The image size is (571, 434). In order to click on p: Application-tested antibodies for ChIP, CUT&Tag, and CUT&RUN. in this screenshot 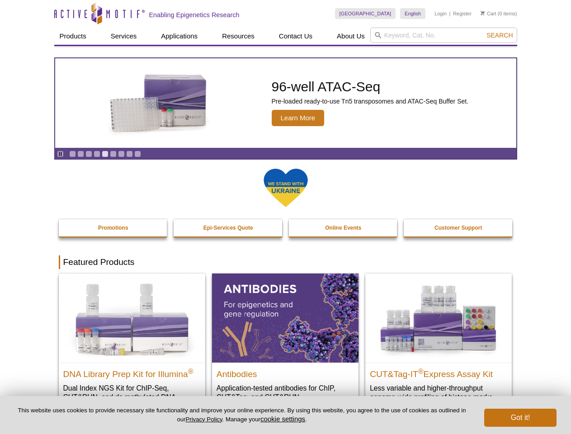, I will do `click(285, 392)`.